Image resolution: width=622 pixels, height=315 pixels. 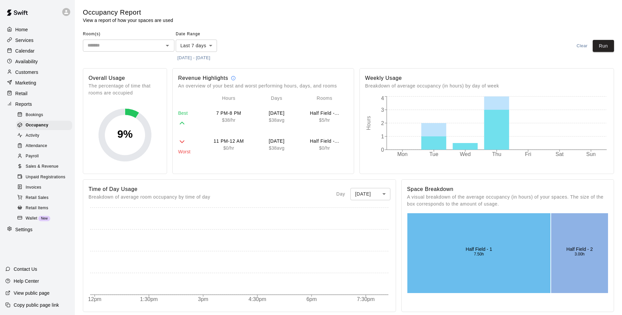 What do you see at coordinates (24, 40) in the screenshot?
I see `p: Services` at bounding box center [24, 40].